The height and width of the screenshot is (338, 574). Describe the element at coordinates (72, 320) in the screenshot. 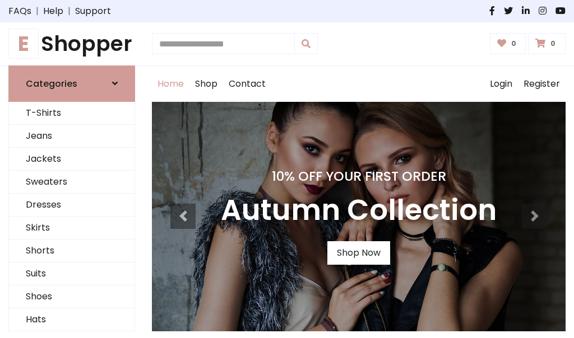

I see `a: Hats` at that location.